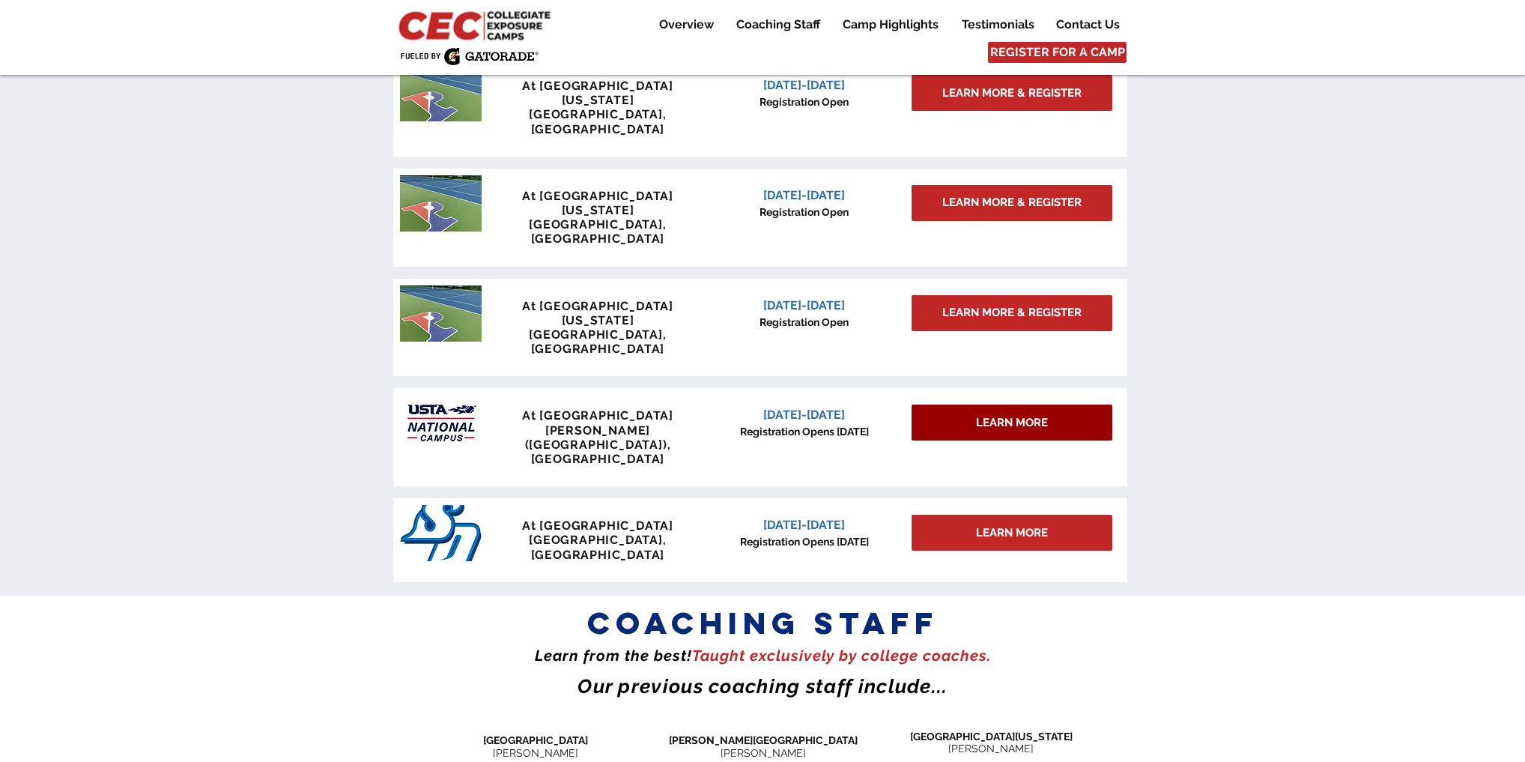  I want to click on a: Testimonials, so click(997, 25).